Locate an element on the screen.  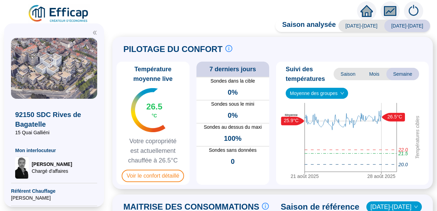
span: 7 derniers jours is located at coordinates (232, 69).